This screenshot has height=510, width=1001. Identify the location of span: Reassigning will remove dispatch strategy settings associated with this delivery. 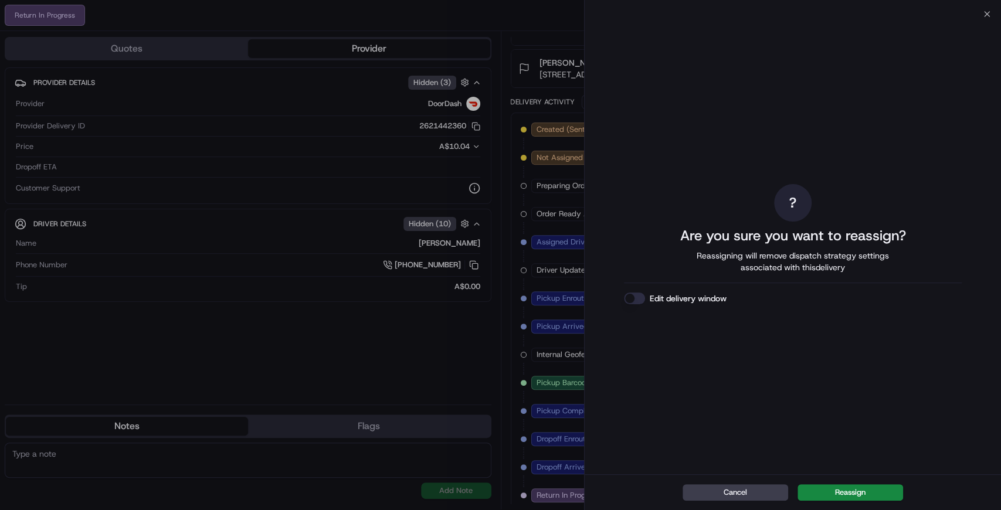
(793, 262).